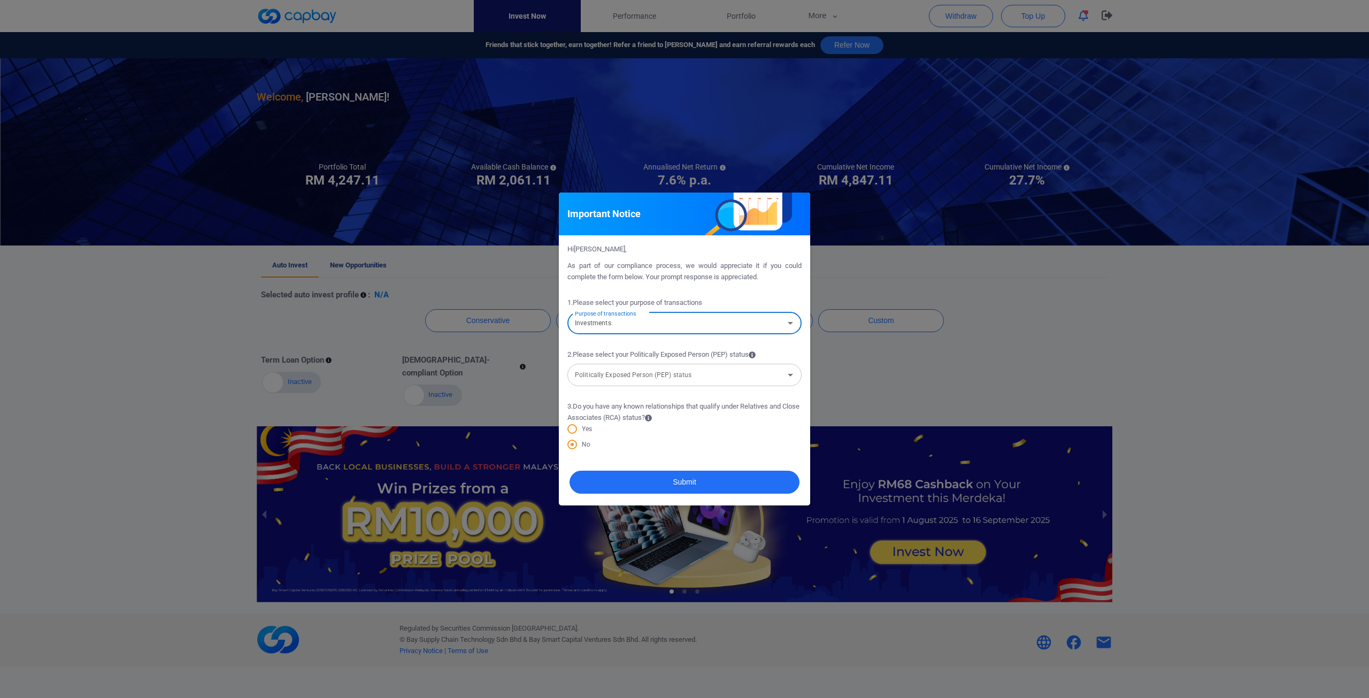 This screenshot has height=698, width=1369. What do you see at coordinates (604, 214) in the screenshot?
I see `h5: Important Notice` at bounding box center [604, 214].